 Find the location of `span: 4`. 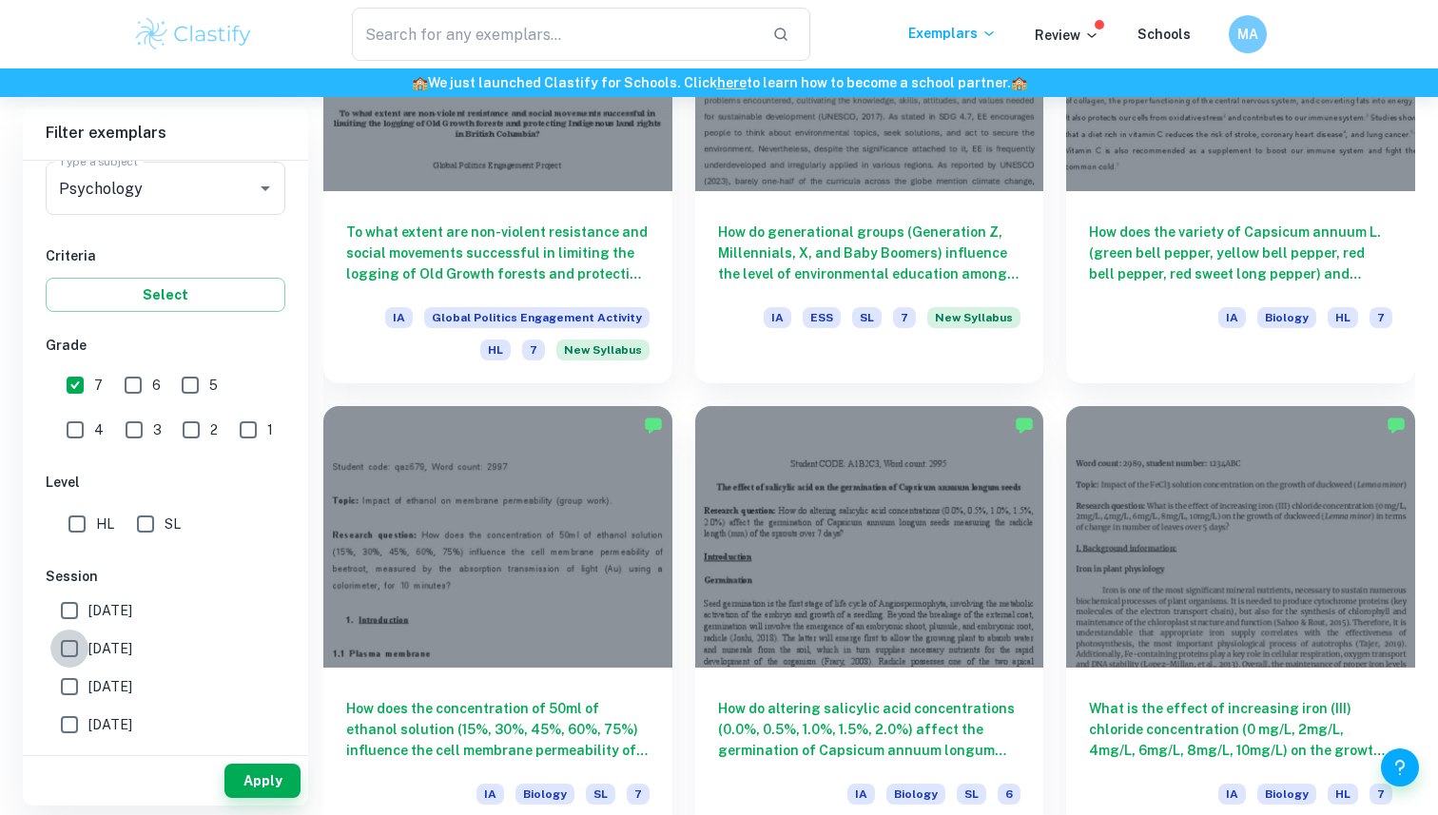

span: 4 is located at coordinates (99, 430).